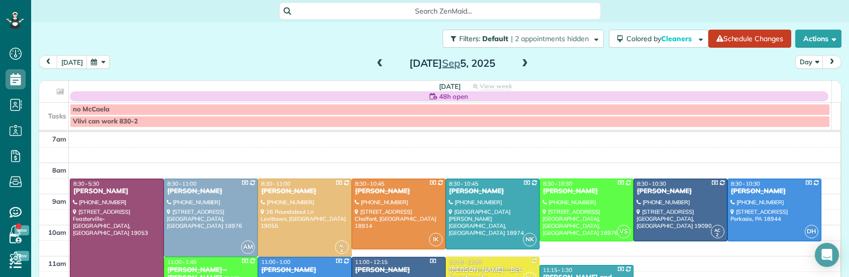 The height and width of the screenshot is (277, 849). Describe the element at coordinates (677, 39) in the screenshot. I see `span: Cleaners` at that location.